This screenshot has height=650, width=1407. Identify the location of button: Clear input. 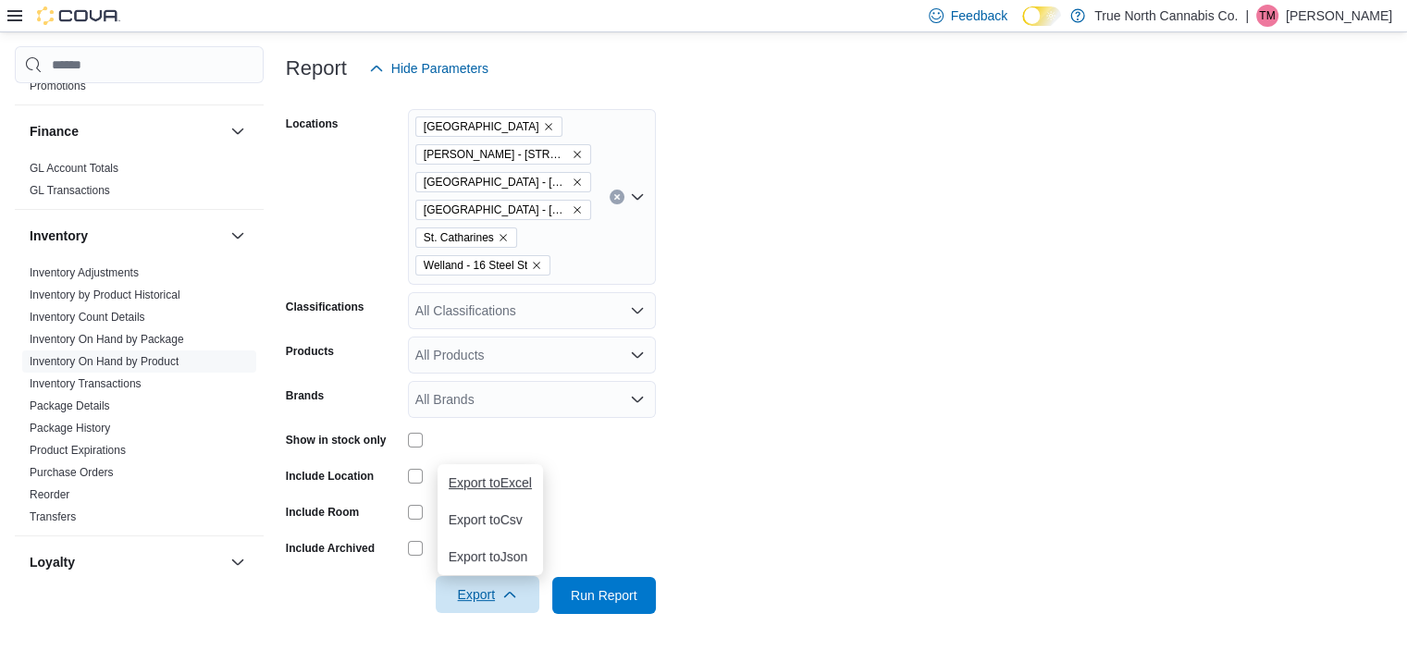
(617, 197).